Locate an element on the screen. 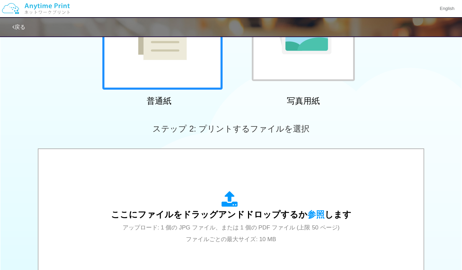 The width and height of the screenshot is (462, 270). h2: 普通紙 is located at coordinates (159, 101).